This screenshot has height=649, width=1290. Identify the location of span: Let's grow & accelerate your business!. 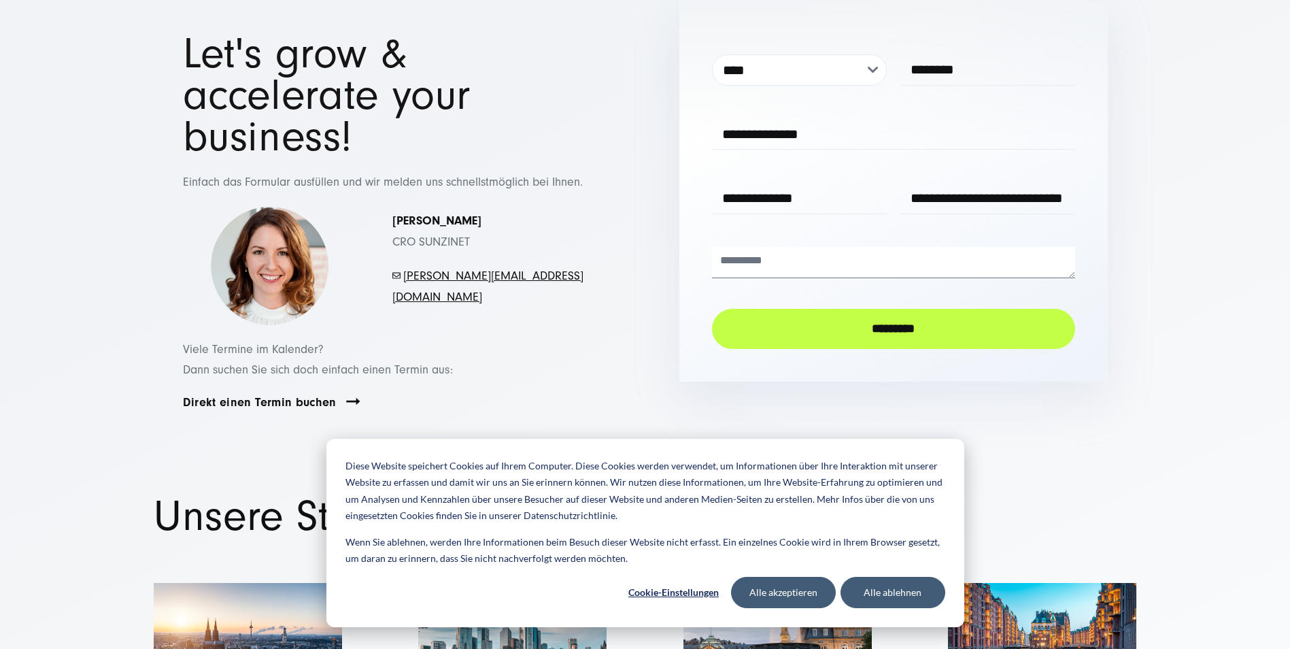
(327, 95).